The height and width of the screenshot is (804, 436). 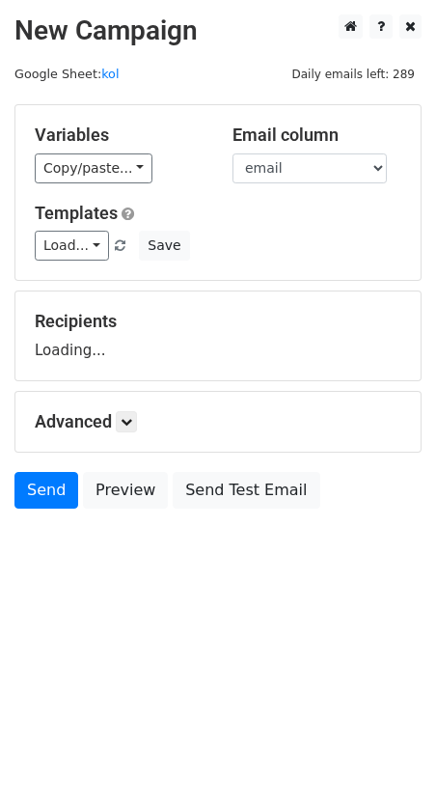 I want to click on a: Daily emails left: 289, so click(x=353, y=73).